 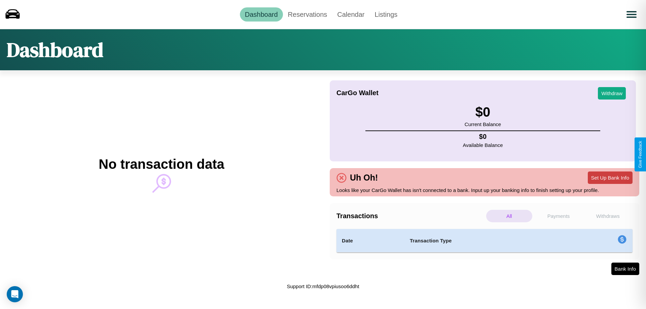 I want to click on p: Payments, so click(x=558, y=216).